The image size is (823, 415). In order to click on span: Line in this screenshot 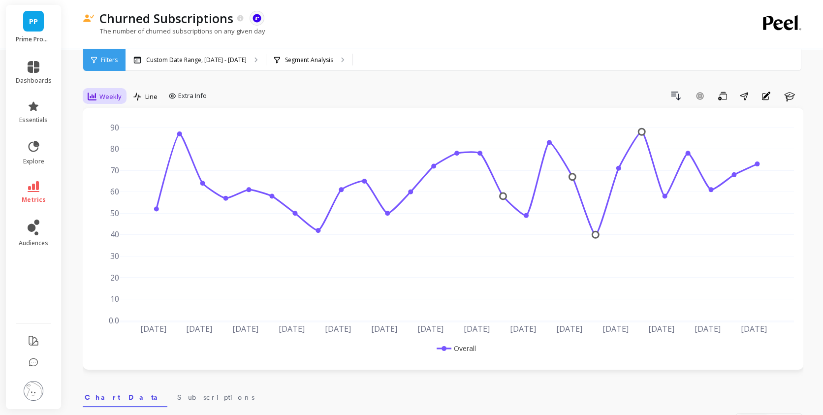, I will do `click(151, 97)`.